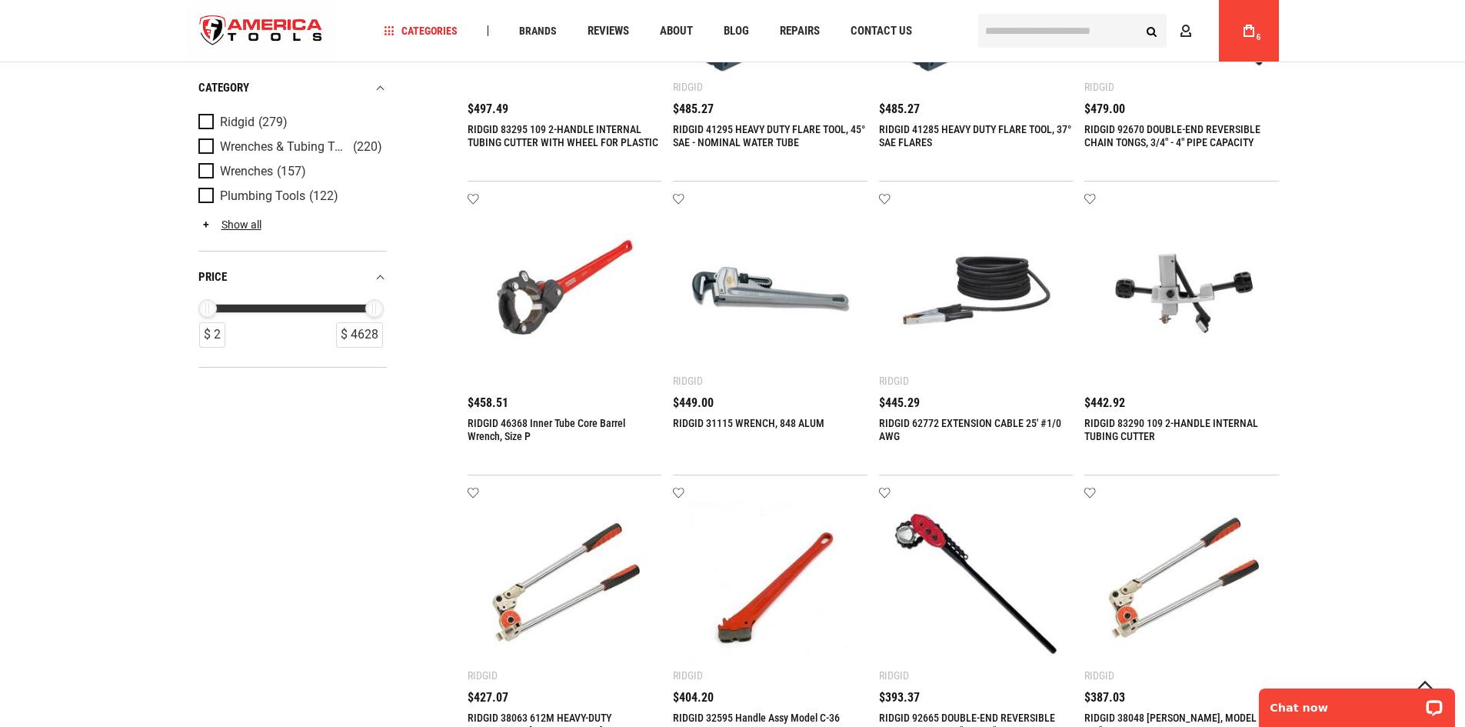 Image resolution: width=1465 pixels, height=727 pixels. Describe the element at coordinates (676, 31) in the screenshot. I see `span: About` at that location.